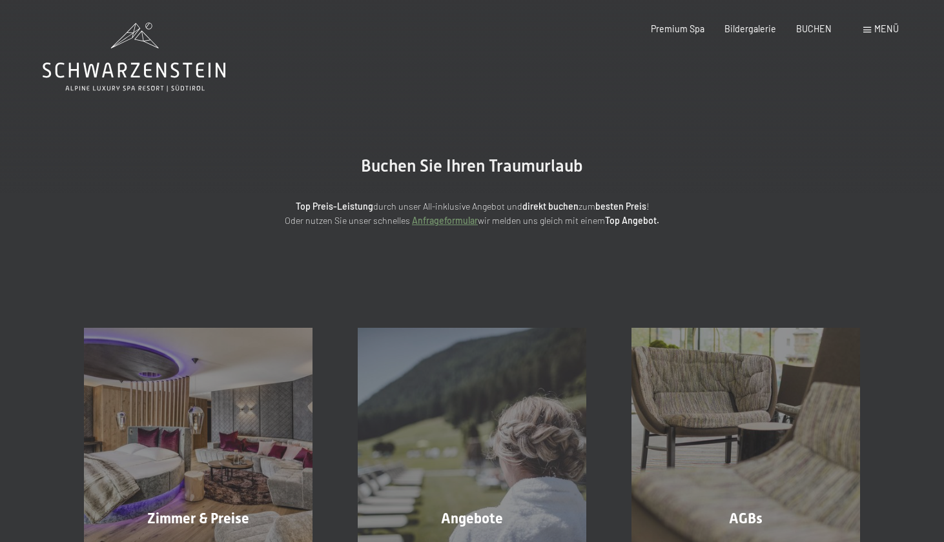 The height and width of the screenshot is (542, 944). What do you see at coordinates (445, 220) in the screenshot?
I see `a: Anfrageformular` at bounding box center [445, 220].